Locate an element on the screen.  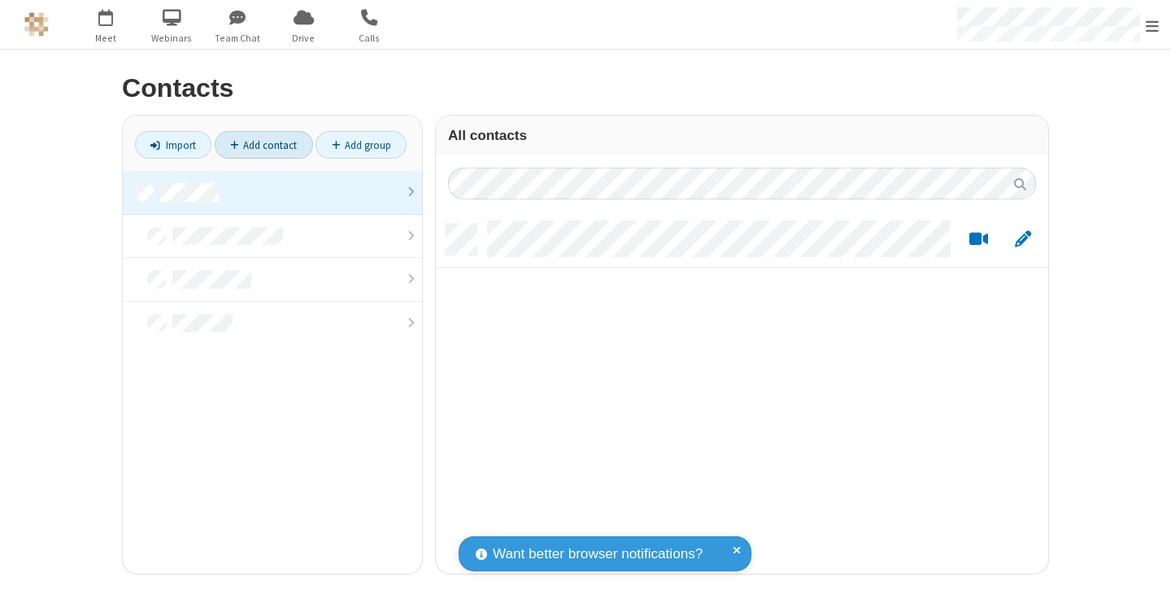
span: Calls is located at coordinates (369, 38).